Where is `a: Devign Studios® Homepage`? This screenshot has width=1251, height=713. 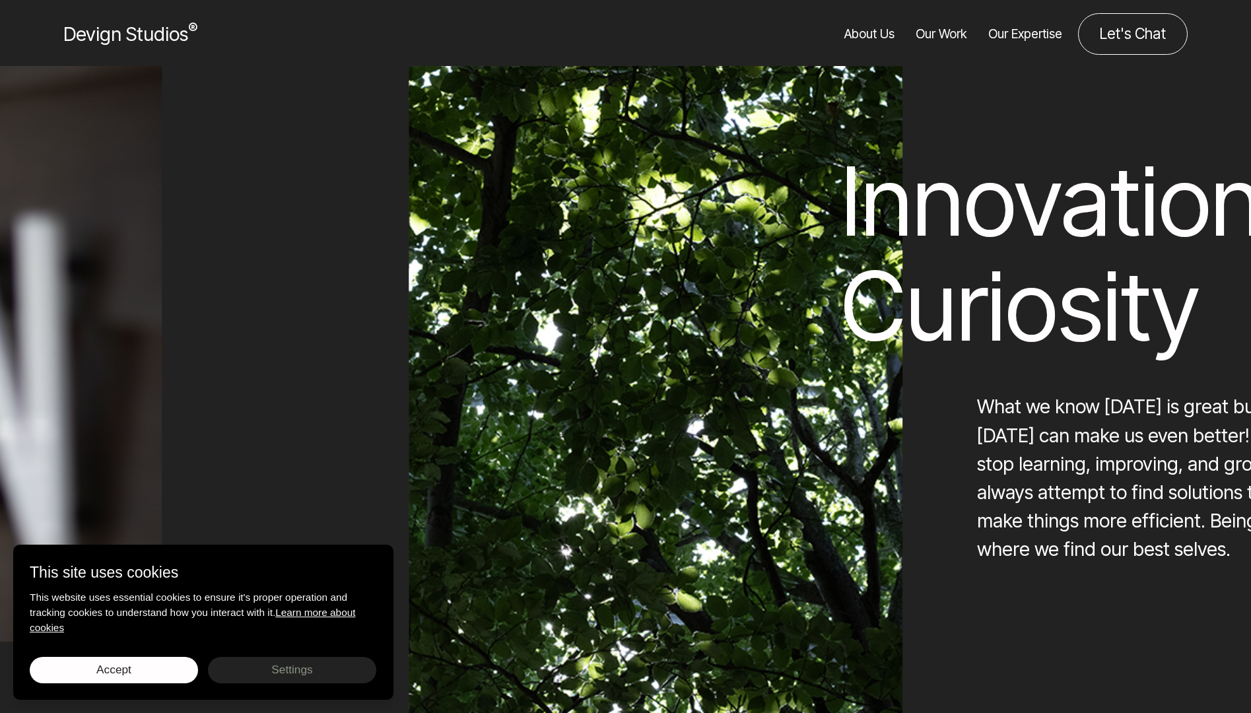
a: Devign Studios® Homepage is located at coordinates (130, 34).